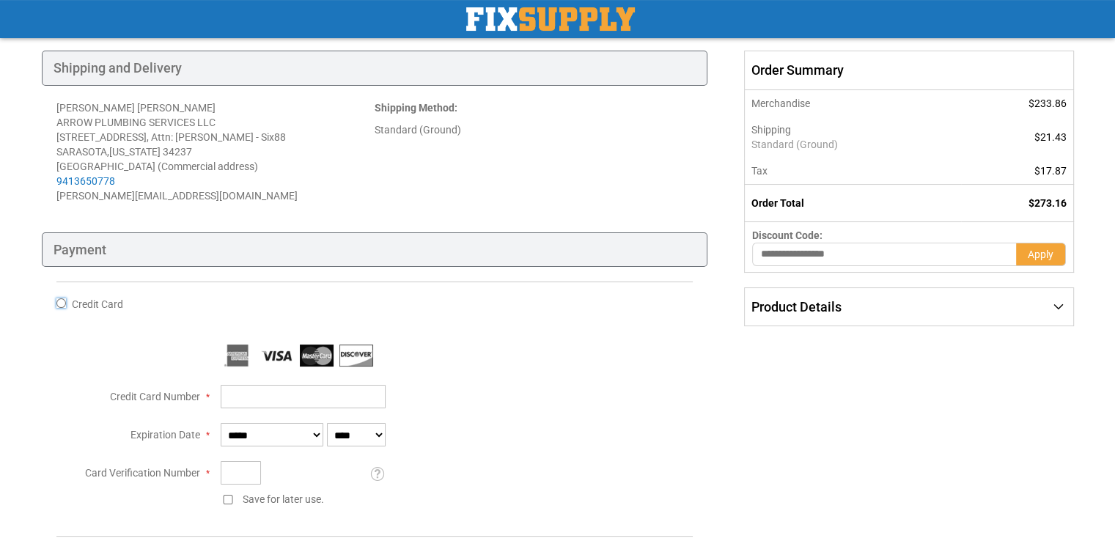 Image resolution: width=1115 pixels, height=541 pixels. Describe the element at coordinates (237, 355) in the screenshot. I see `img: American Express` at that location.